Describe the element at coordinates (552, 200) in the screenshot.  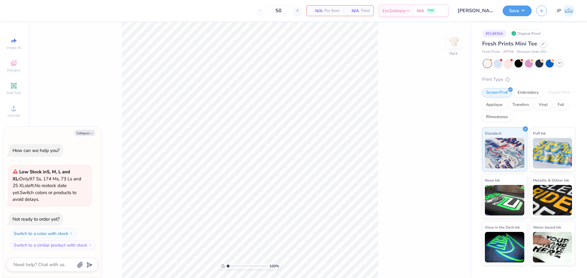
I see `img: Metallic & Glitter Ink` at that location.